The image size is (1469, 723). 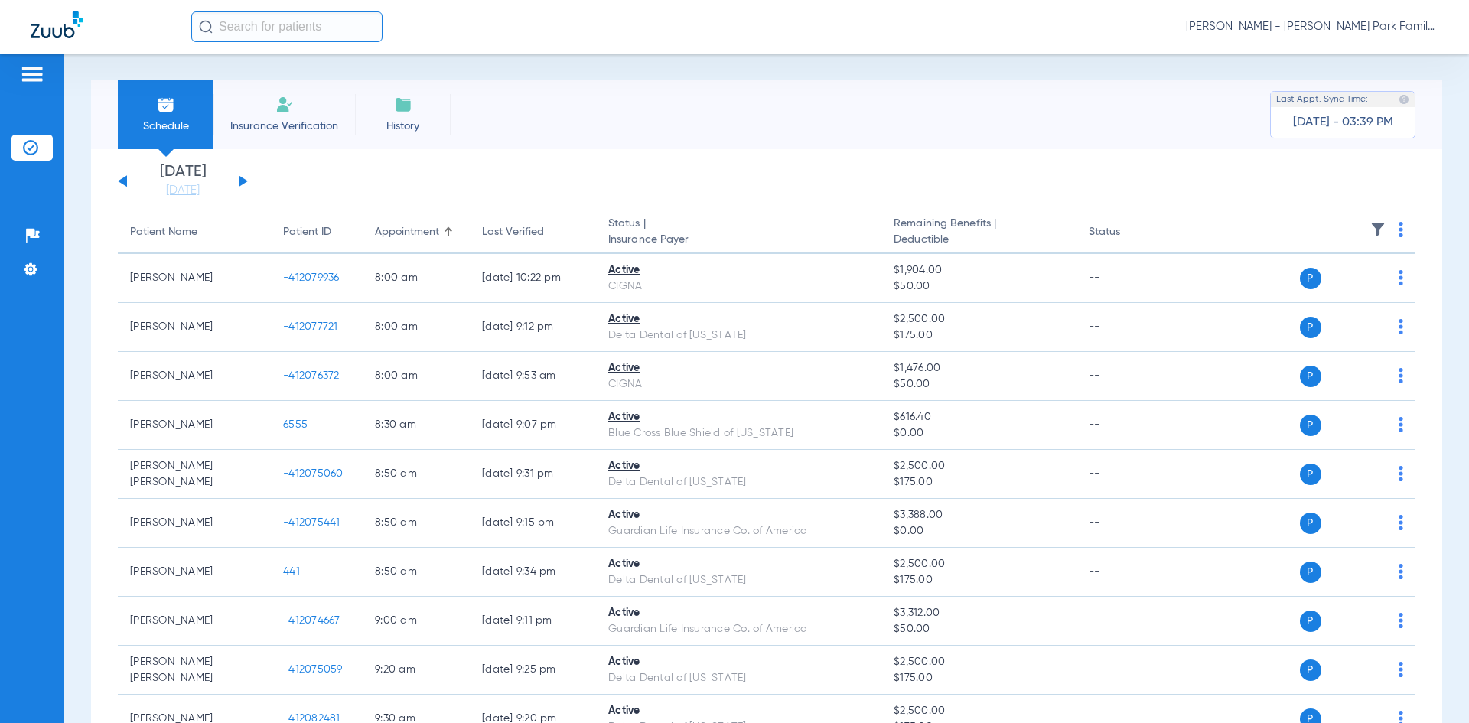 What do you see at coordinates (307, 232) in the screenshot?
I see `div: Patient ID` at bounding box center [307, 232].